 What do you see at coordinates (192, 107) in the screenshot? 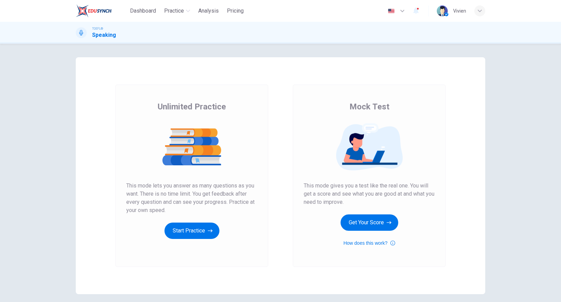
I see `span: Unlimited Practice` at bounding box center [192, 107].